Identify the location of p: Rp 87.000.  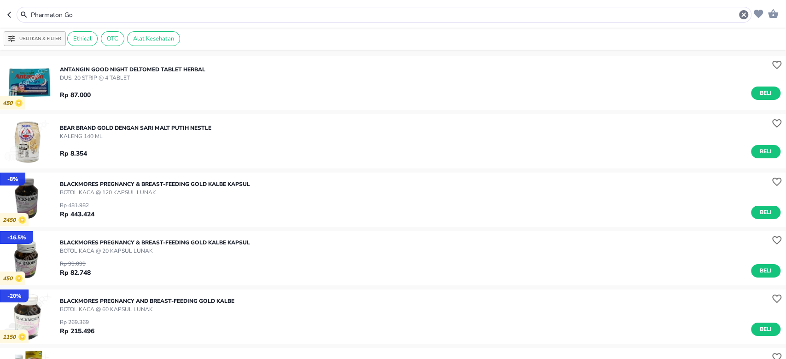
(75, 95).